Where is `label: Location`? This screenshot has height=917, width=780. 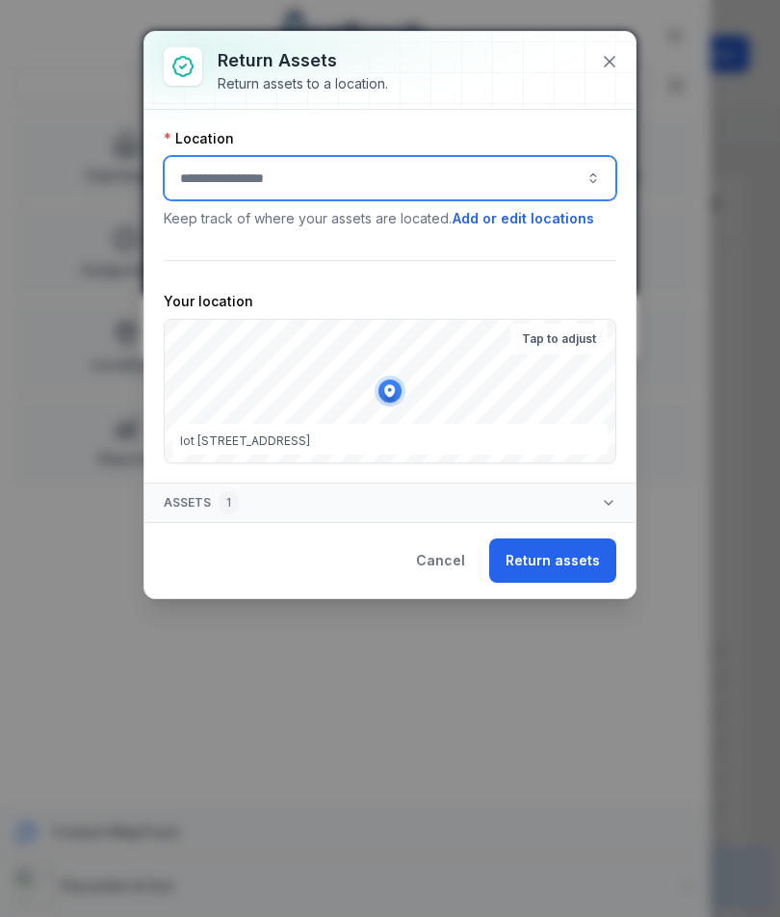 label: Location is located at coordinates (198, 139).